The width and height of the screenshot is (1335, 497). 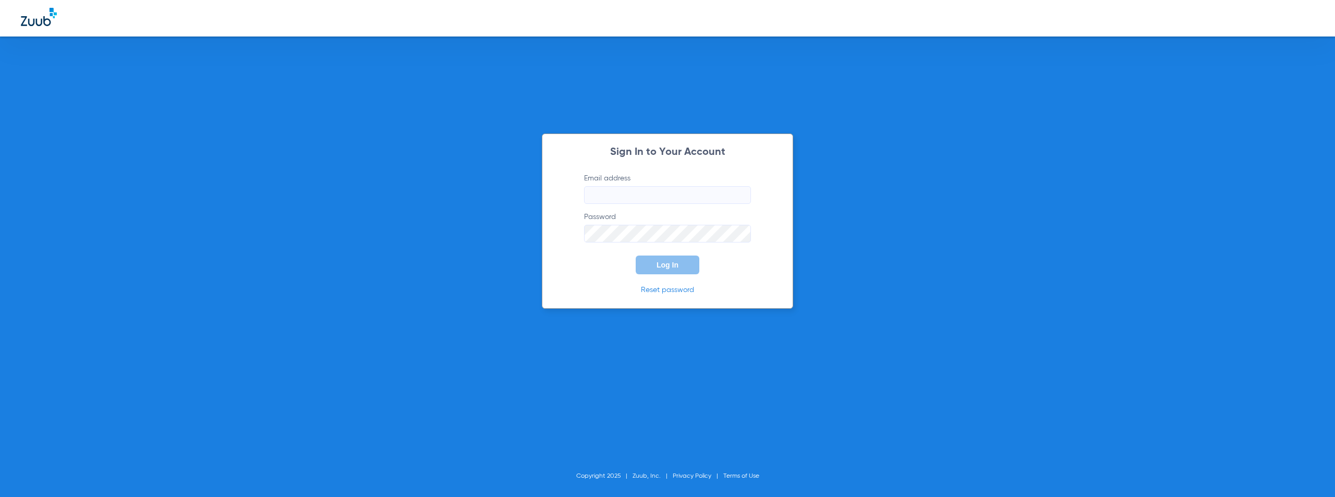 What do you see at coordinates (604, 476) in the screenshot?
I see `li: Copyright 2025` at bounding box center [604, 476].